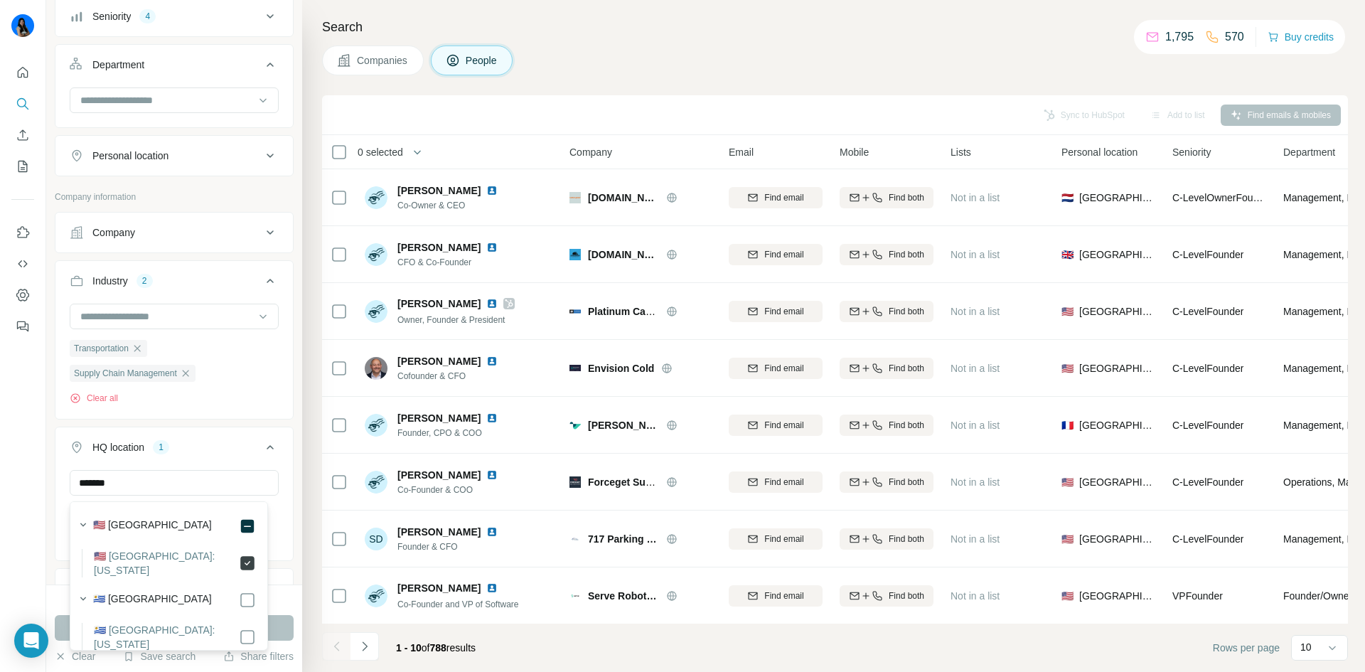  Describe the element at coordinates (174, 68) in the screenshot. I see `button: Department` at that location.